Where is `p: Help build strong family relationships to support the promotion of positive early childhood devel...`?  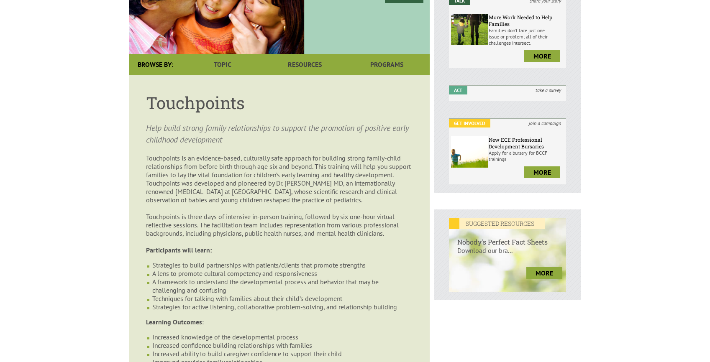 p: Help build strong family relationships to support the promotion of positive early childhood devel... is located at coordinates (280, 134).